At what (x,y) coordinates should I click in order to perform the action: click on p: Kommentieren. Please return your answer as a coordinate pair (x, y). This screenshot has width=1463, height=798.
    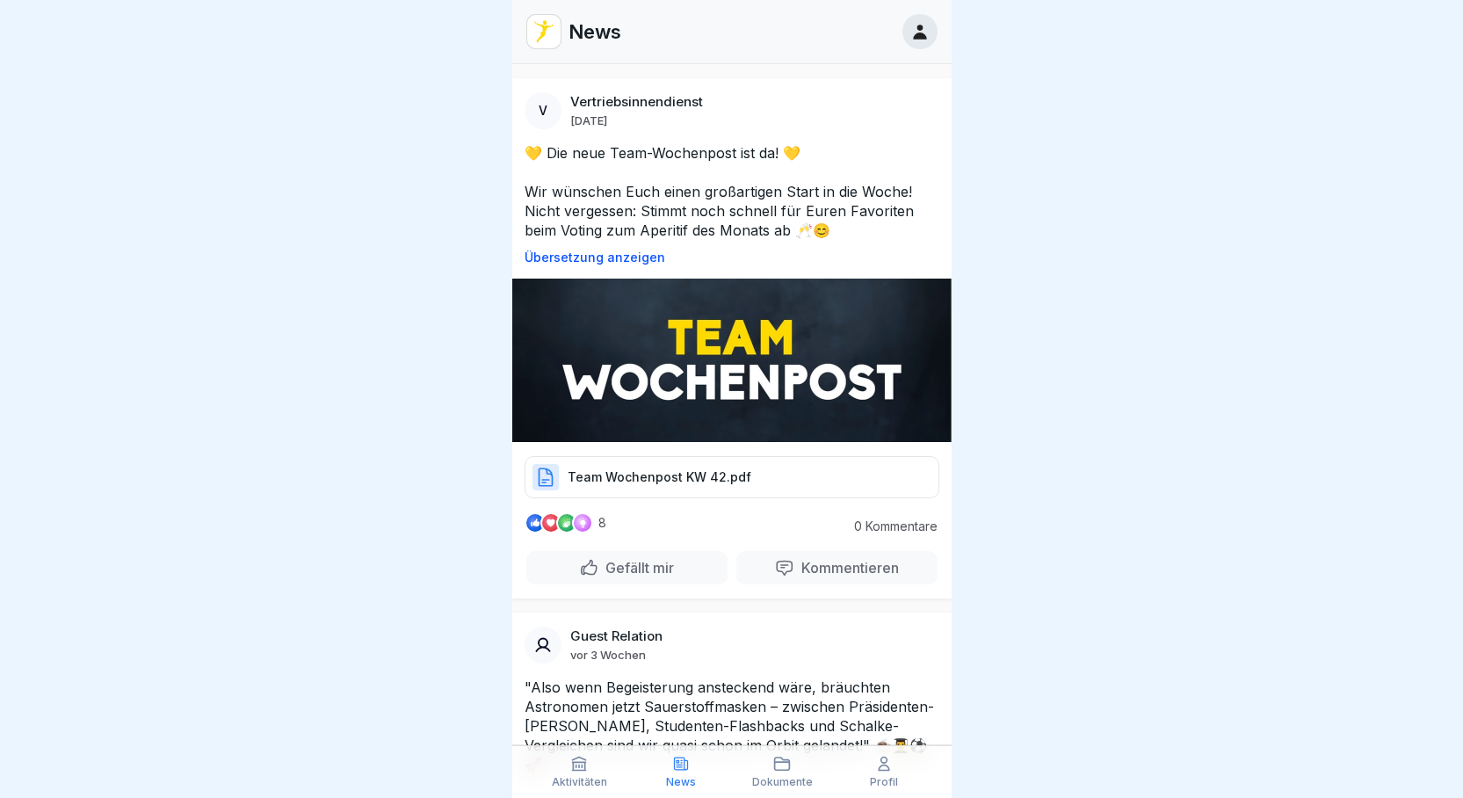
    Looking at the image, I should click on (846, 567).